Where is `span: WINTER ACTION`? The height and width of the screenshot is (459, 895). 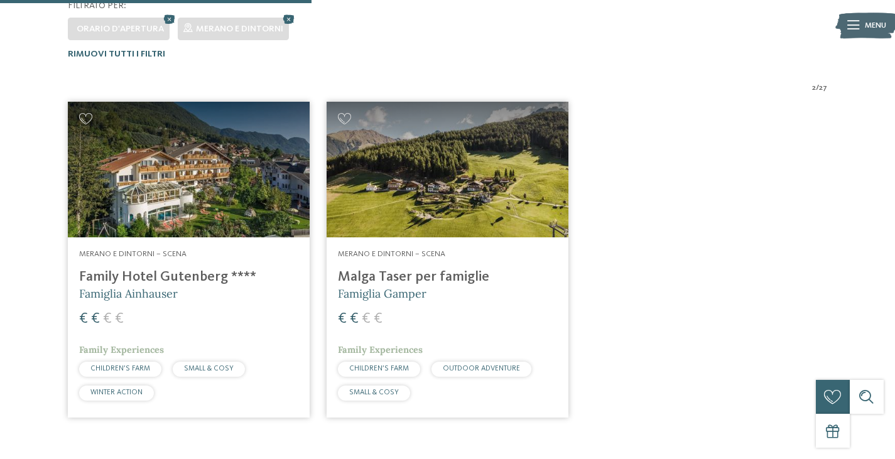 span: WINTER ACTION is located at coordinates (116, 392).